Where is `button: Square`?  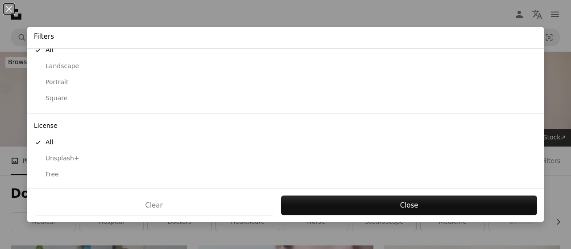
button: Square is located at coordinates (285, 99).